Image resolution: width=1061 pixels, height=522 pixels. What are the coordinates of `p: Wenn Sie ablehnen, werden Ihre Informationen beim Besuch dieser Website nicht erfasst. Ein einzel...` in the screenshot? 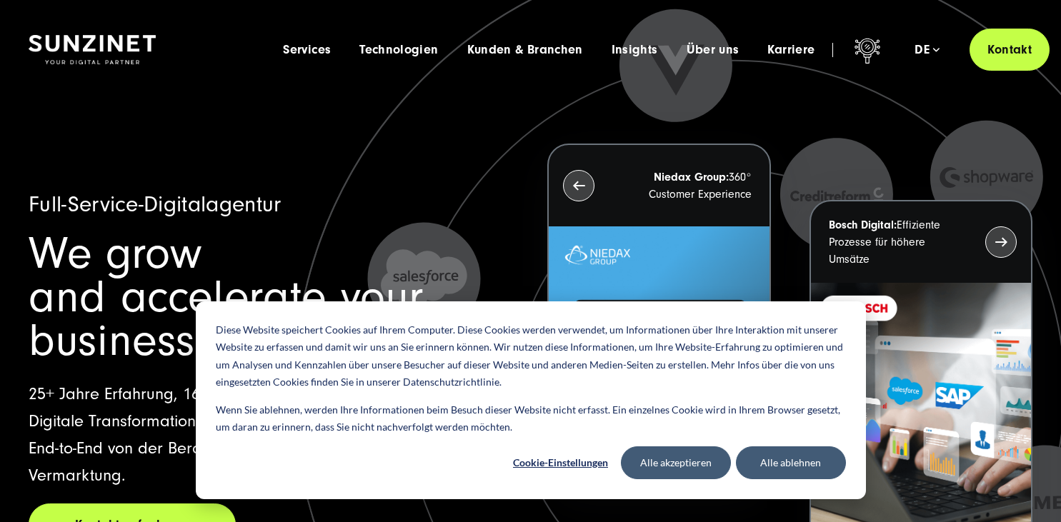 It's located at (531, 419).